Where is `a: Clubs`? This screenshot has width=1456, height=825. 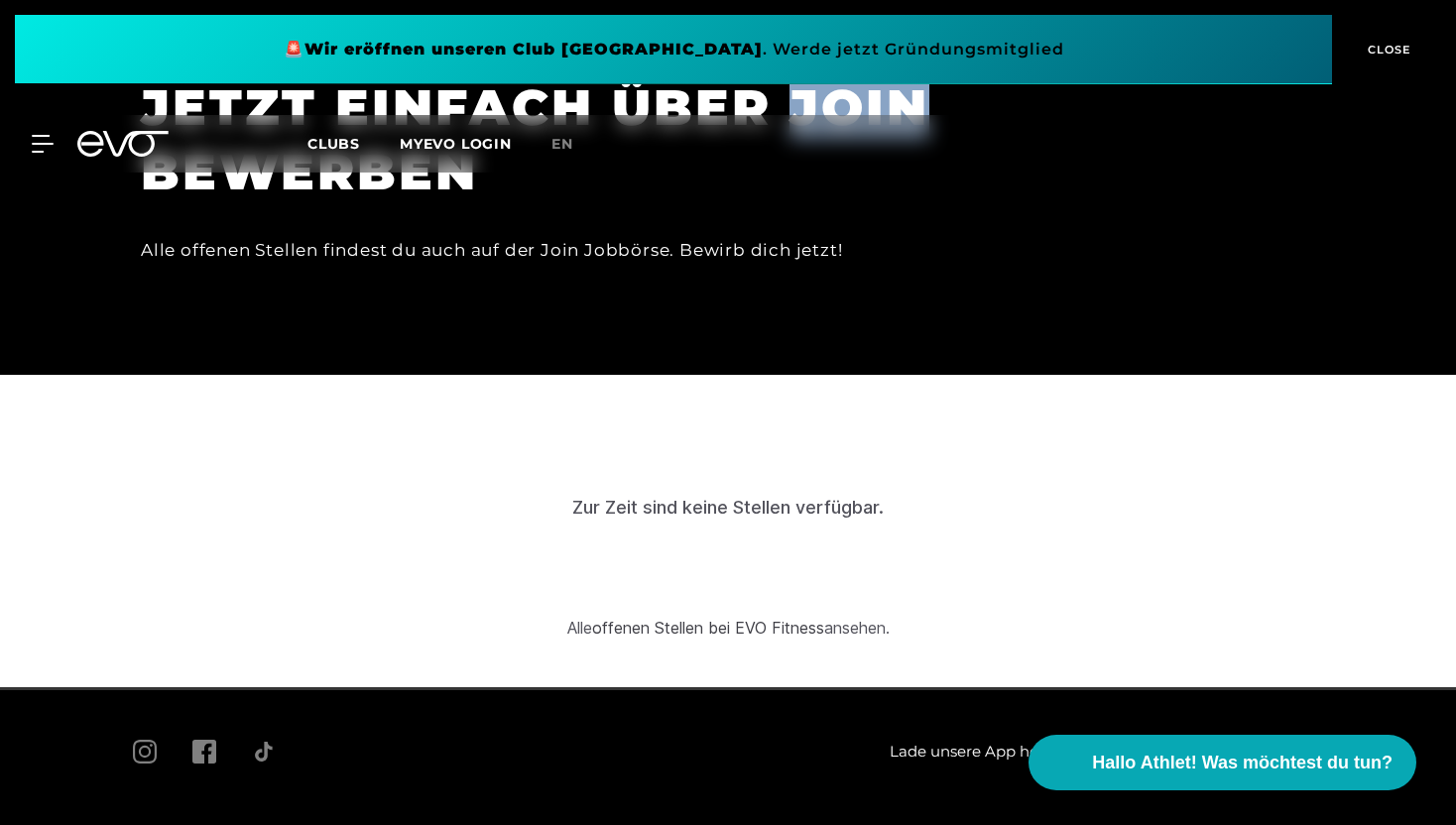 a: Clubs is located at coordinates (353, 143).